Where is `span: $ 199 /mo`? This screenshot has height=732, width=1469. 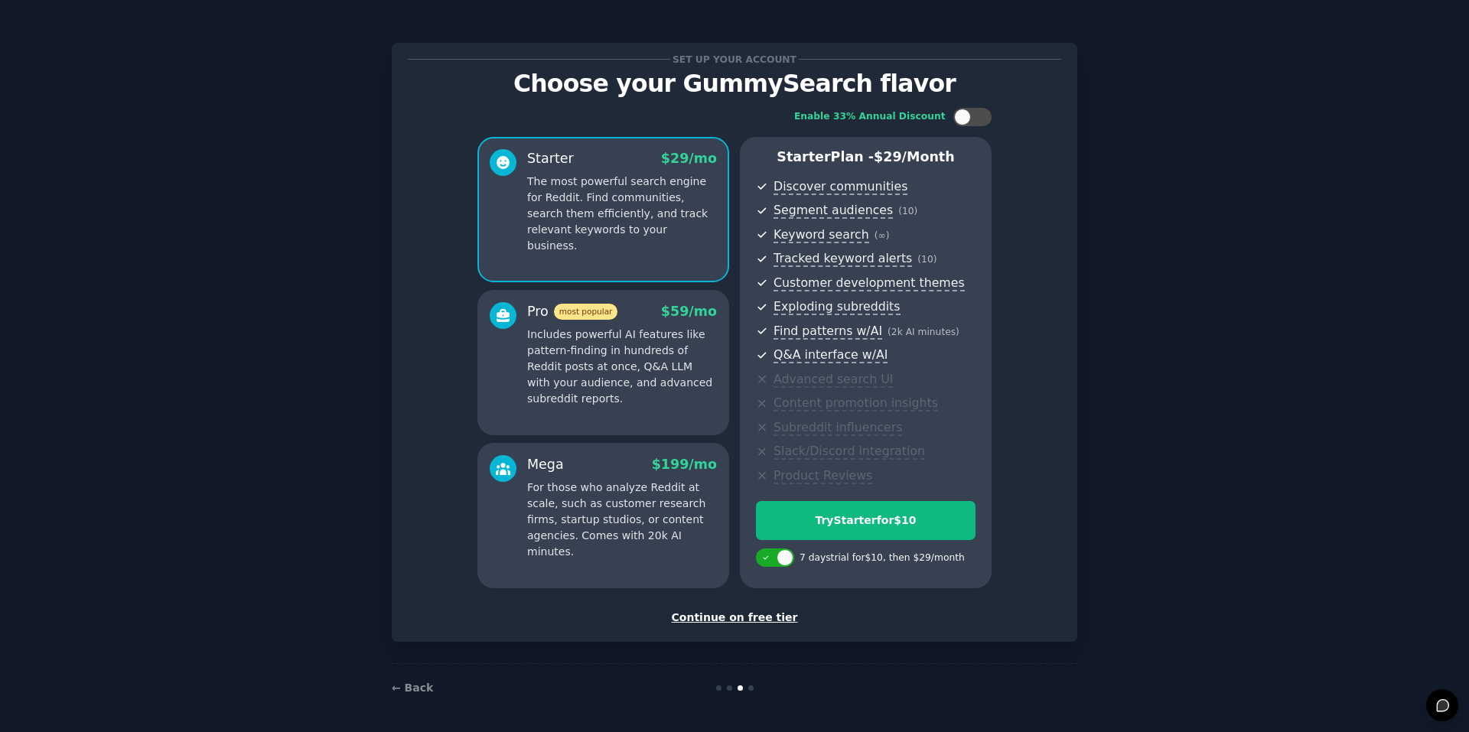 span: $ 199 /mo is located at coordinates (684, 465).